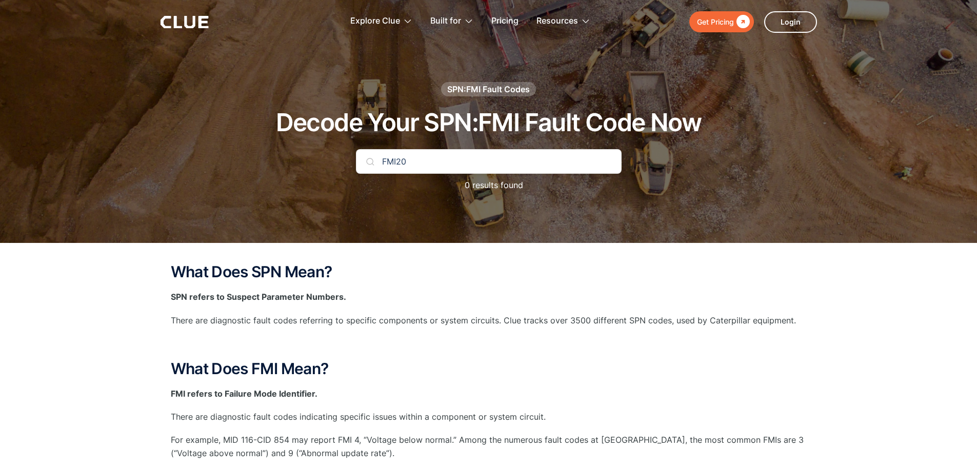 The image size is (977, 471). What do you see at coordinates (489, 447) in the screenshot?
I see `p: For example, MID 116-CID 854 may report FMI 4, “Voltage below normal.” Among the numerous fault c...` at bounding box center [489, 447].